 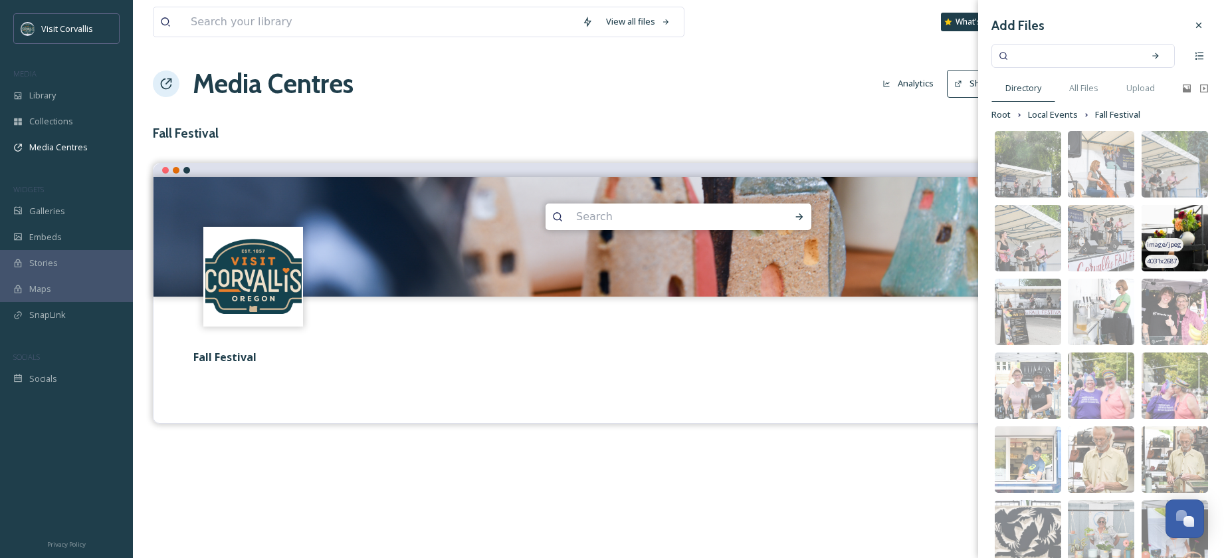 I want to click on span: Stories, so click(x=43, y=263).